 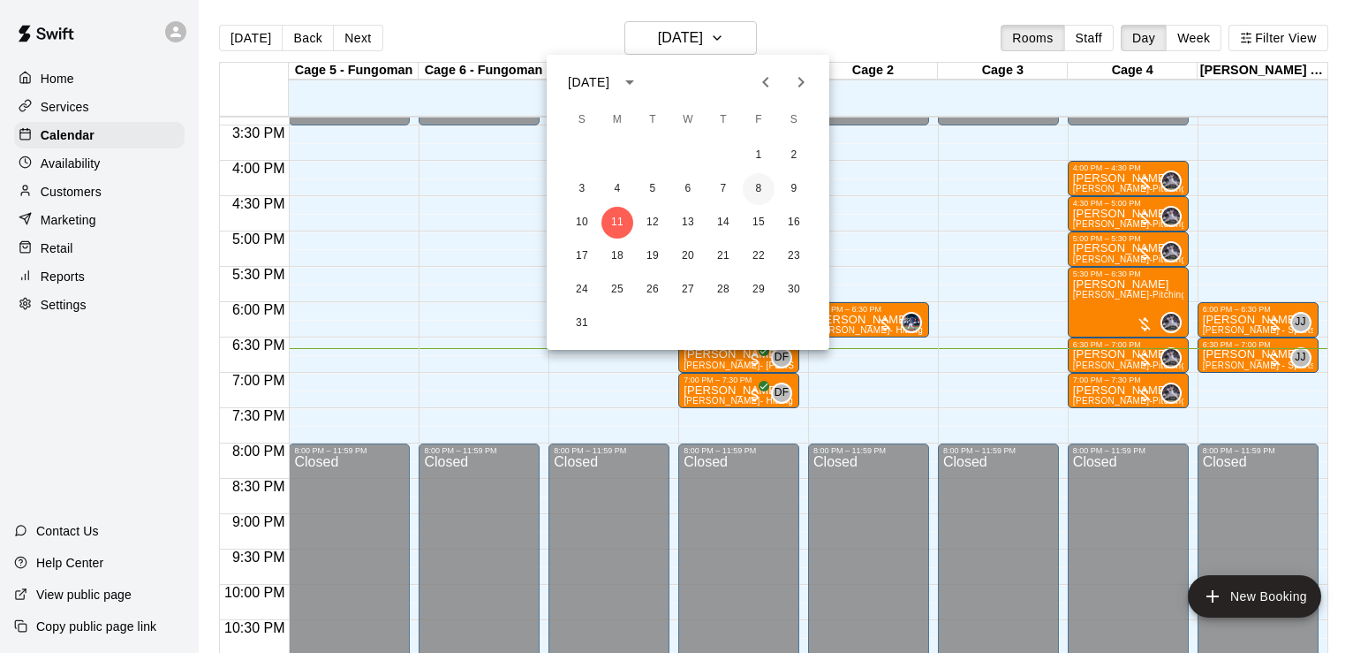 What do you see at coordinates (653, 120) in the screenshot?
I see `span: Tuesday` at bounding box center [653, 120].